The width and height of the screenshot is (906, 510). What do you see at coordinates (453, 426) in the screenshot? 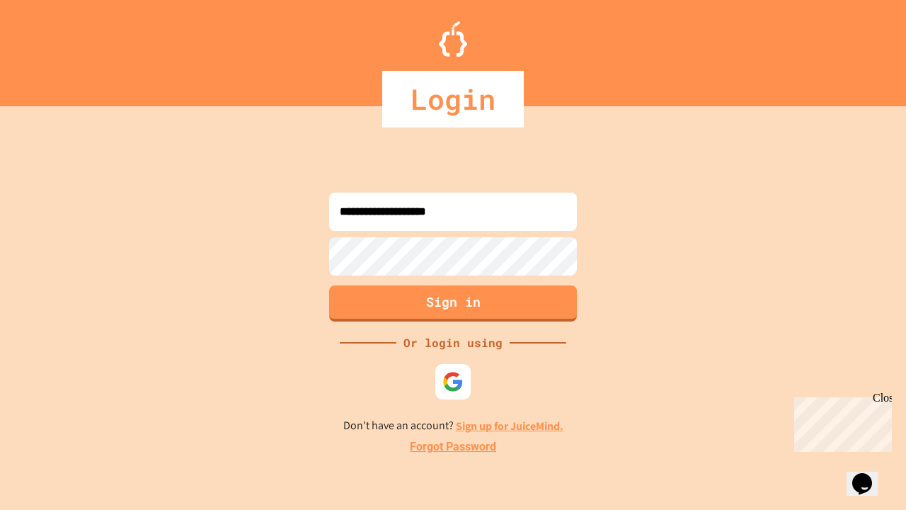
I see `p: Don't have an account?` at bounding box center [453, 426].